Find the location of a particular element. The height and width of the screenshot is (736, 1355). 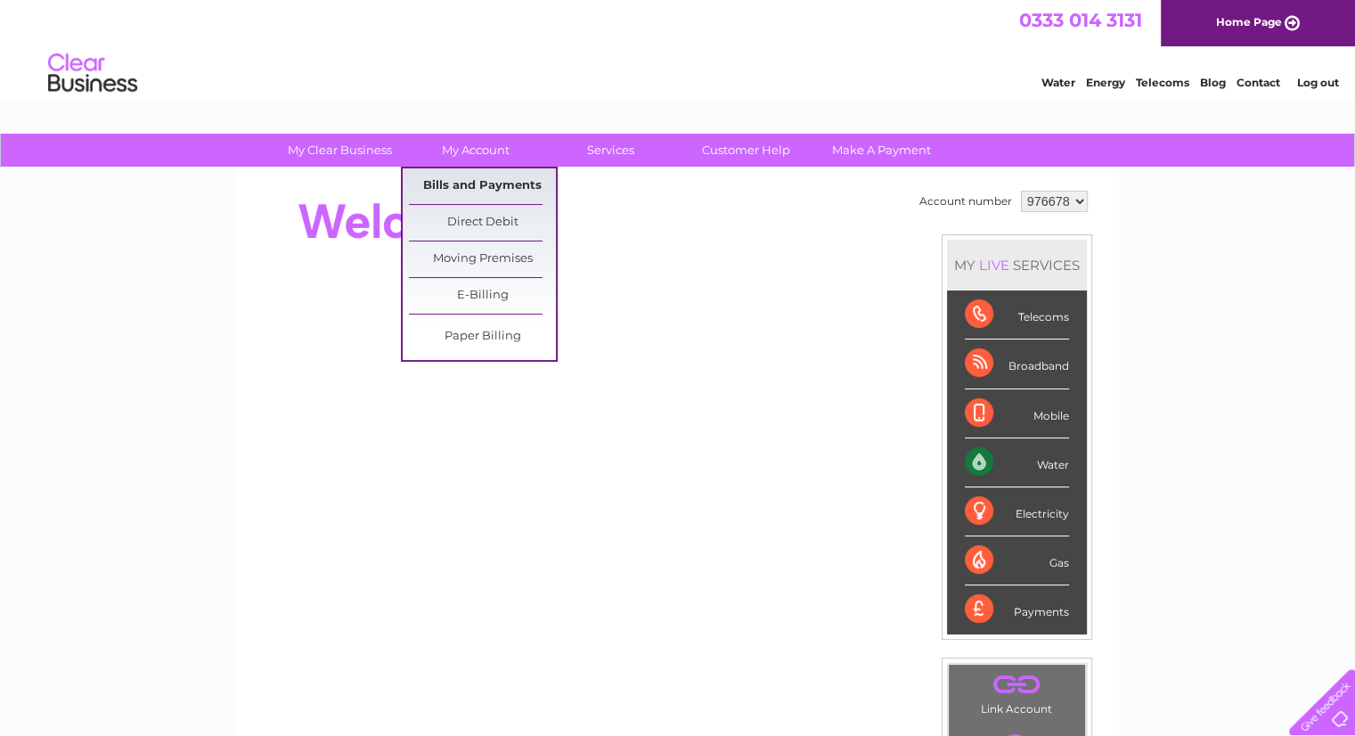

a: Customer Help is located at coordinates (745, 150).